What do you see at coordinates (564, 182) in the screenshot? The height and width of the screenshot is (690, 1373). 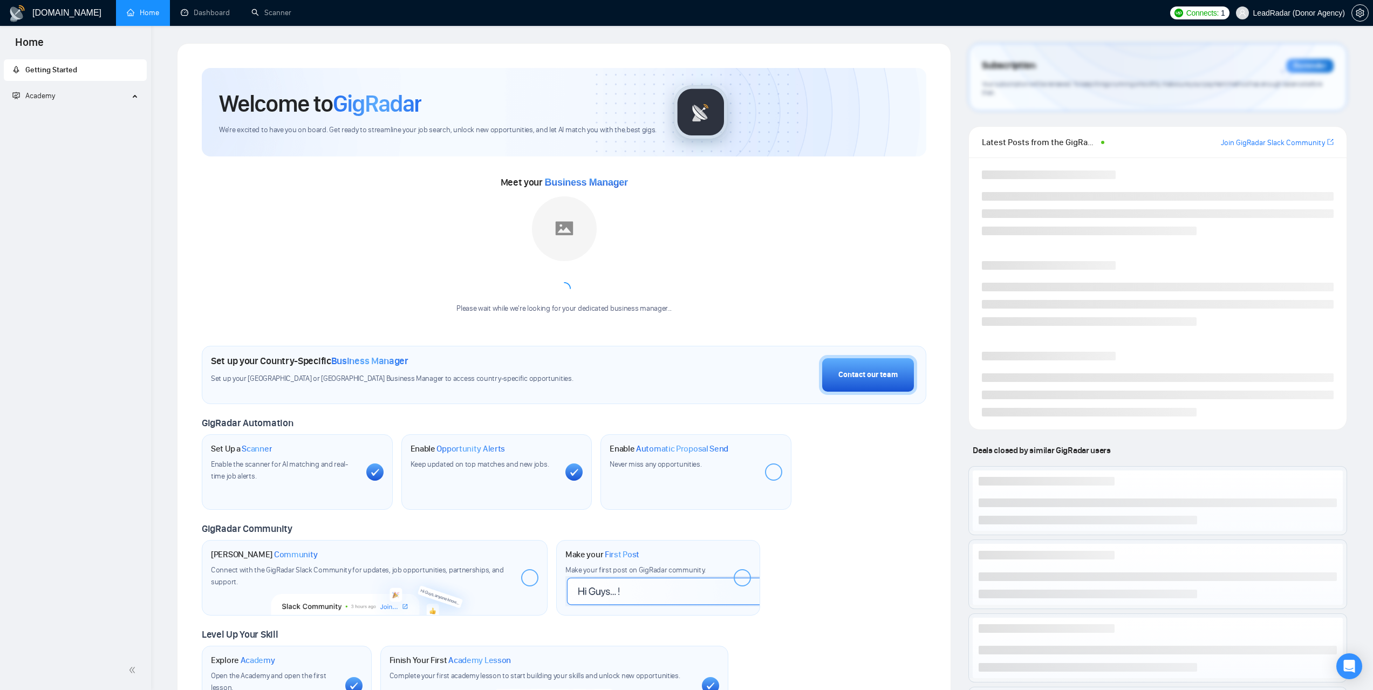 I see `span: Meet your` at bounding box center [564, 182].